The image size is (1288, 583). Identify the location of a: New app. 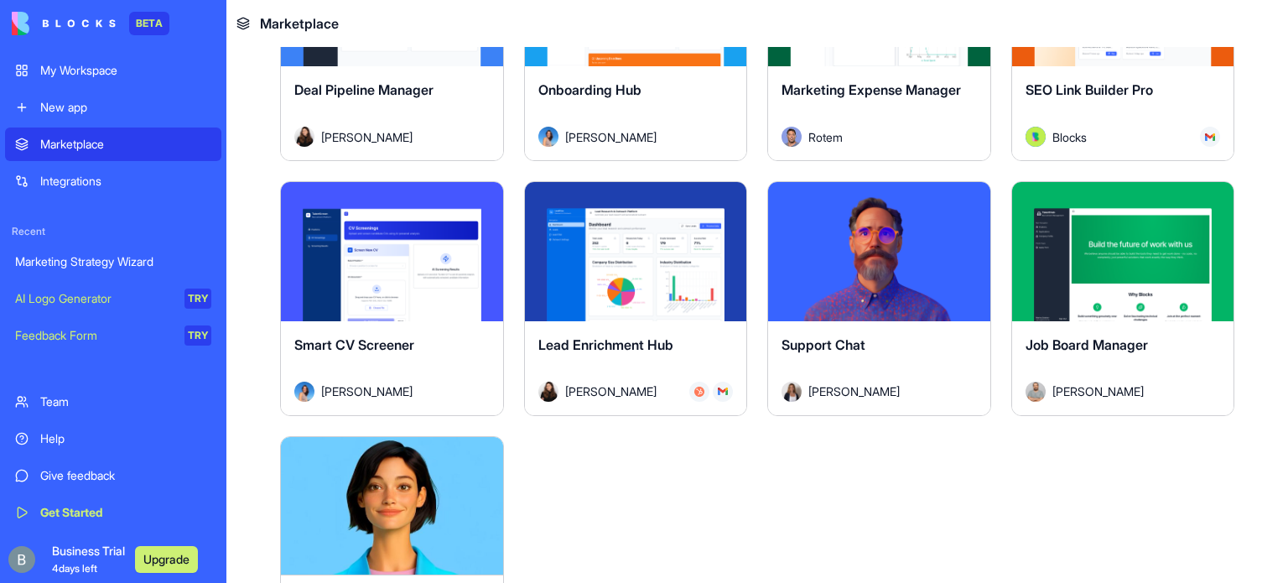
(113, 107).